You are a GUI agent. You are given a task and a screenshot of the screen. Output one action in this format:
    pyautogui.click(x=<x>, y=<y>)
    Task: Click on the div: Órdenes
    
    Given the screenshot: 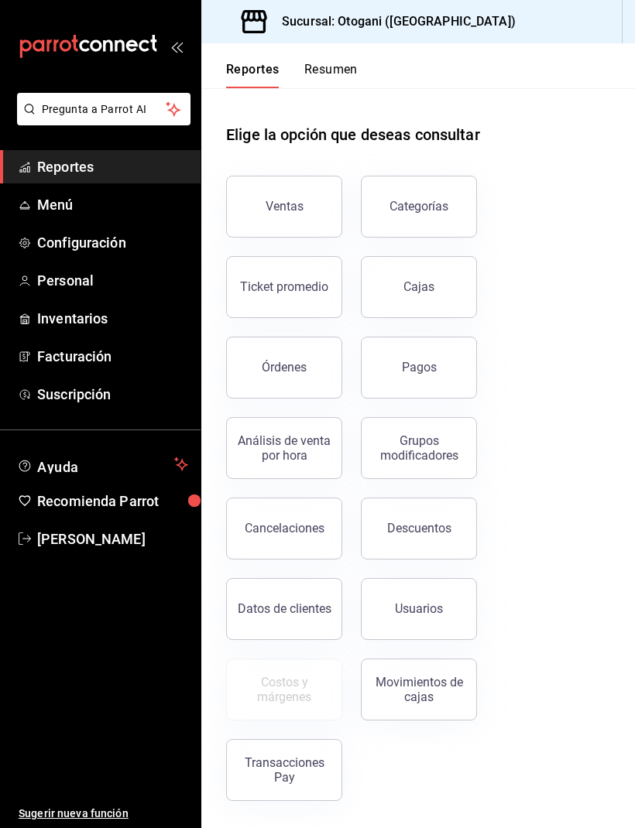 What is the action you would take?
    pyautogui.click(x=284, y=367)
    